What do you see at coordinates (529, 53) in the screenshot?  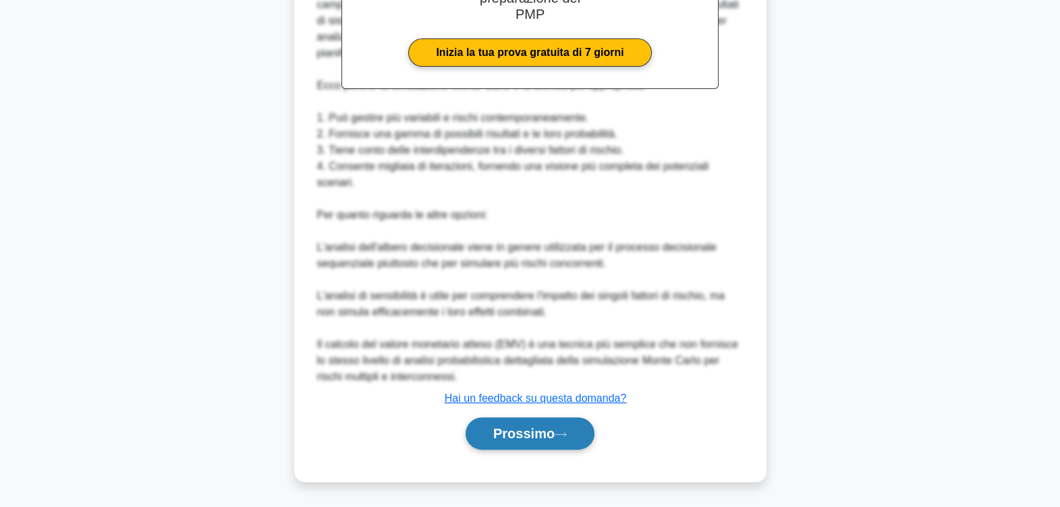 I see `a: Inizia la tua prova gratuita di 7 giorni` at bounding box center [529, 53].